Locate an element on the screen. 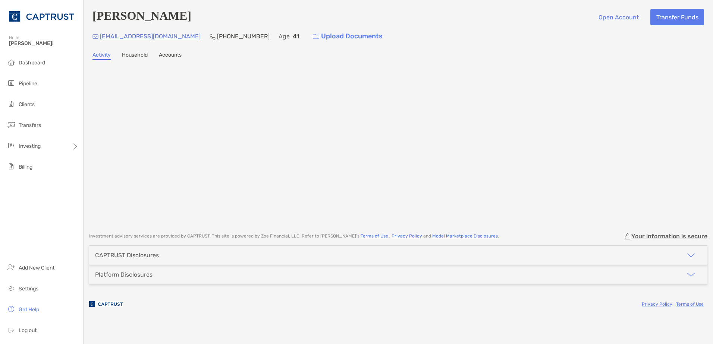 This screenshot has width=713, height=344. button: Open Account is located at coordinates (618, 17).